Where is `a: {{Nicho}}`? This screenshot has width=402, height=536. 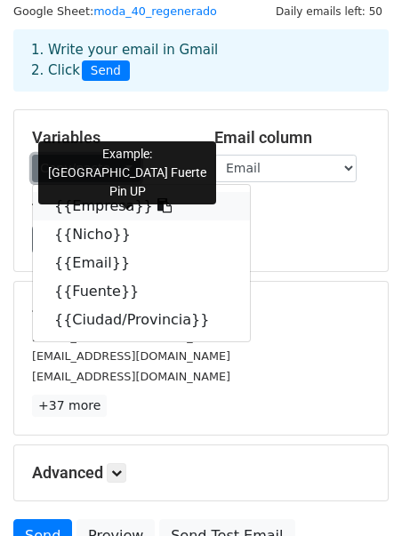
a: {{Nicho}} is located at coordinates (141, 235).